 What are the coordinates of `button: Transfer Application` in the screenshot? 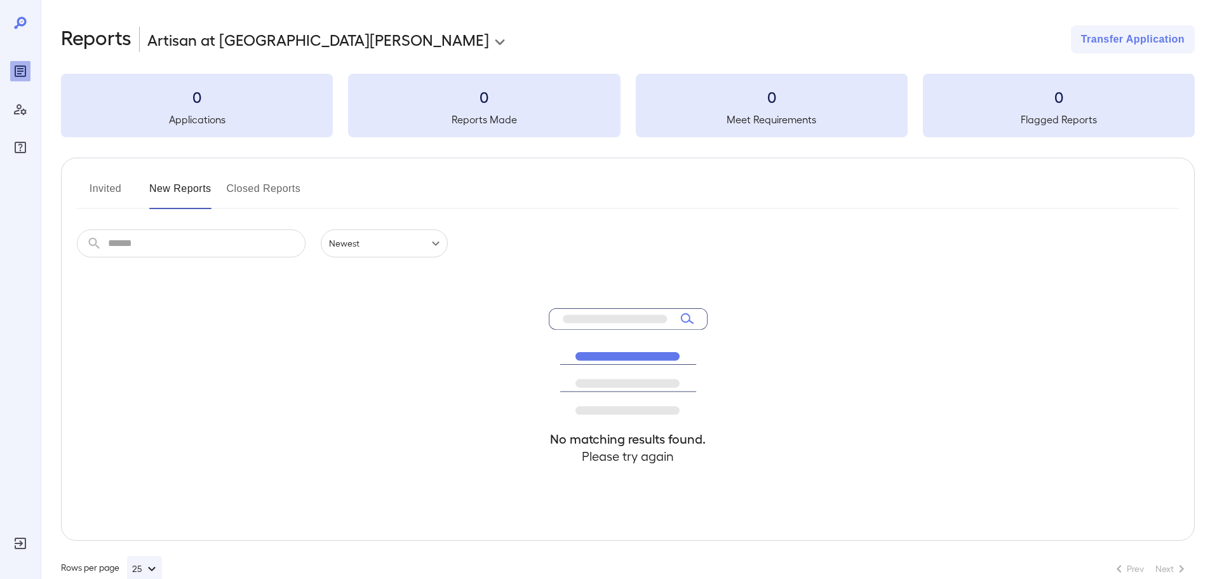 It's located at (1132, 39).